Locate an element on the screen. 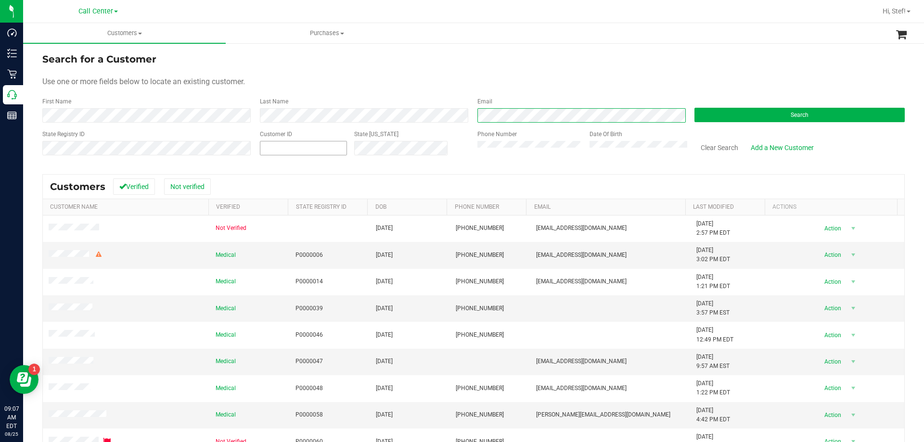  span: Call Center is located at coordinates (96, 11).